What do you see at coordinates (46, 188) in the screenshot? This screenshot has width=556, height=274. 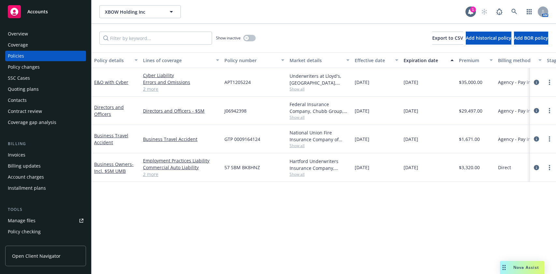 I see `a: Installment plans` at bounding box center [46, 188].